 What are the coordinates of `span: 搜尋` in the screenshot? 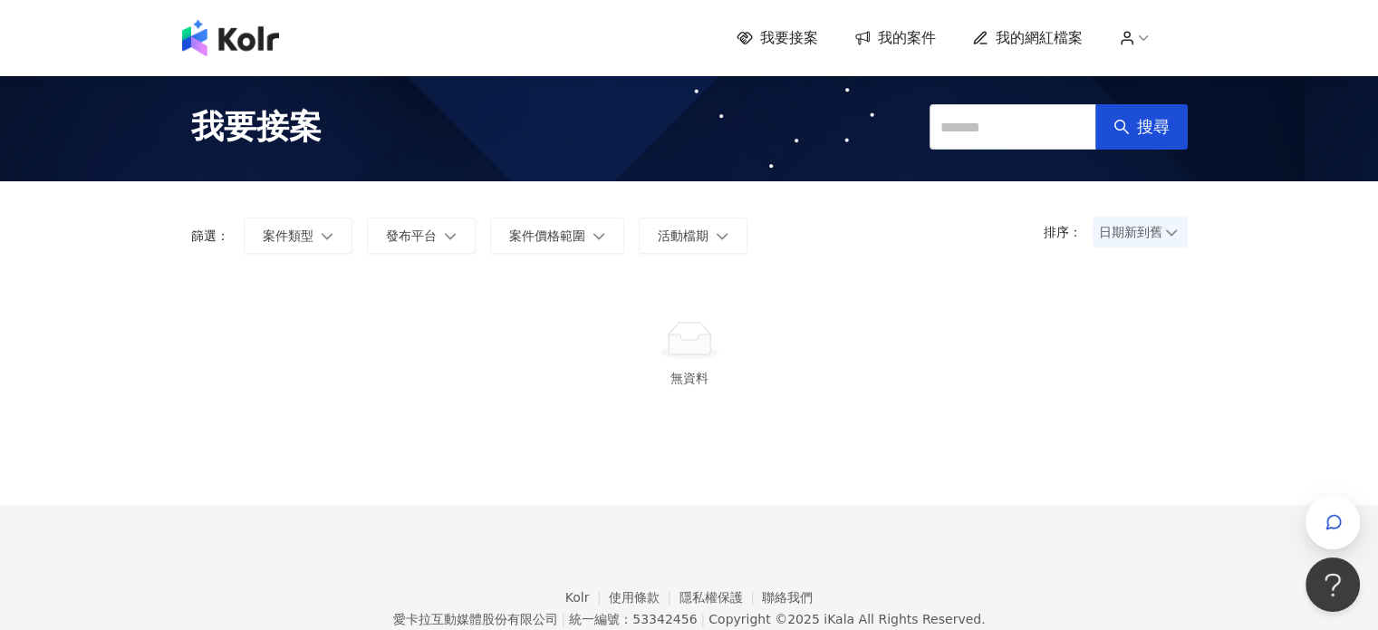 It's located at (1153, 127).